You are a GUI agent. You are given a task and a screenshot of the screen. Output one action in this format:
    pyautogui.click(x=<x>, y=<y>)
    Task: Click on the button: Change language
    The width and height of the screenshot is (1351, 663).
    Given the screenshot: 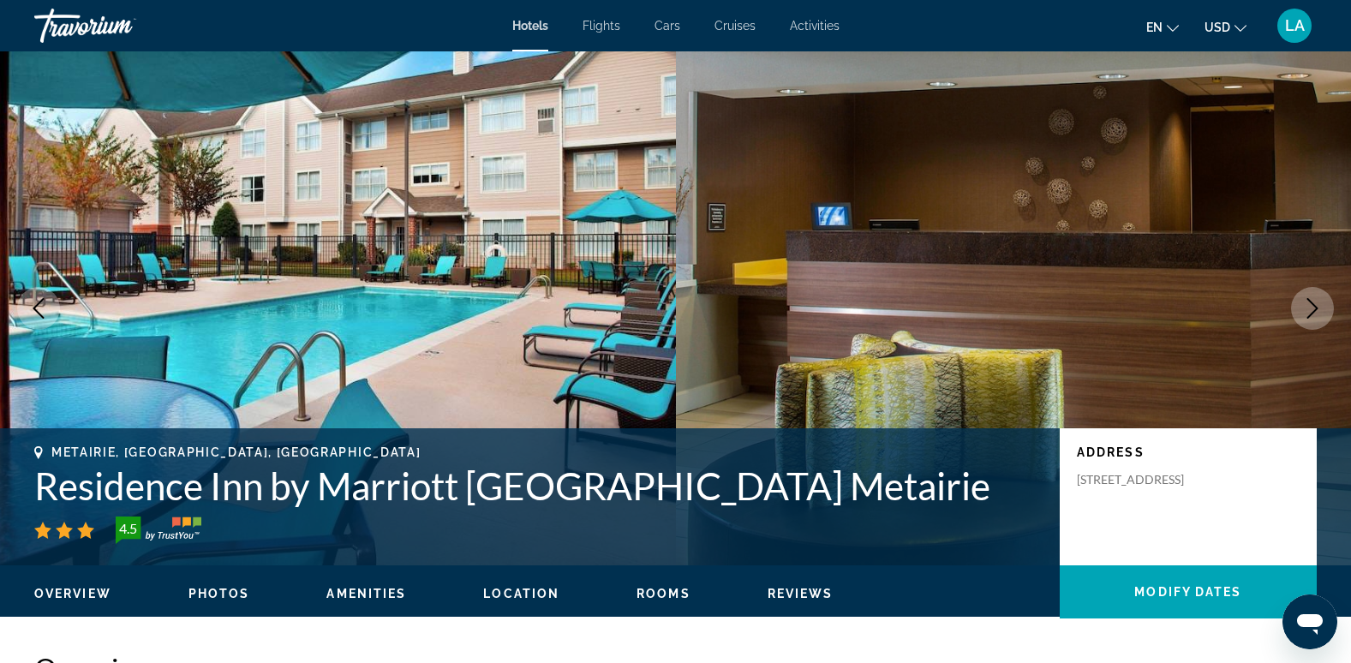 What is the action you would take?
    pyautogui.click(x=1162, y=27)
    